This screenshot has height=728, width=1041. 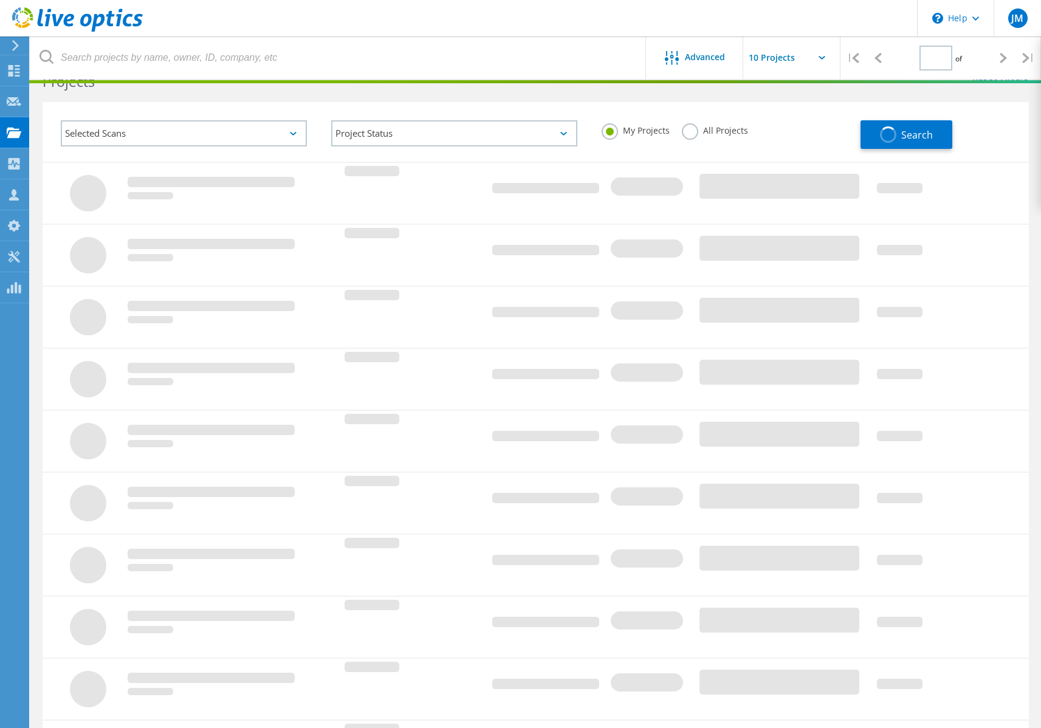 I want to click on label: My Projects, so click(x=636, y=129).